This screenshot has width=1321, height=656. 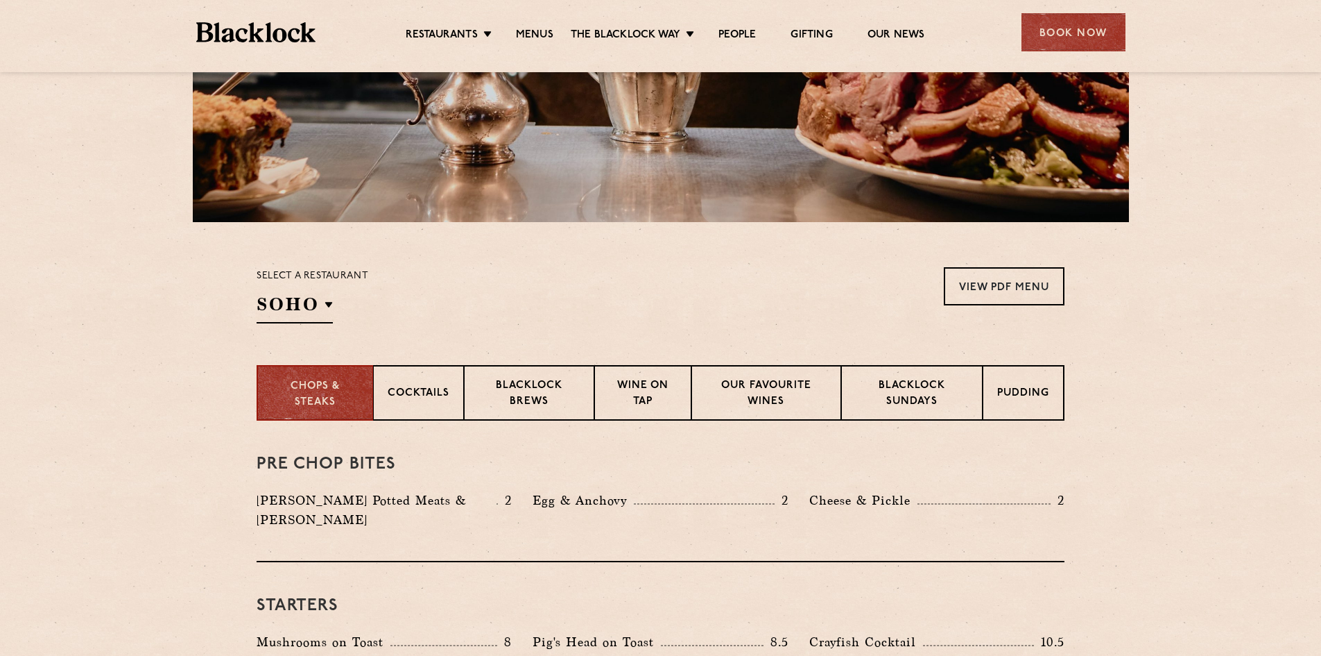 What do you see at coordinates (323, 642) in the screenshot?
I see `p: Mushrooms on Toast` at bounding box center [323, 642].